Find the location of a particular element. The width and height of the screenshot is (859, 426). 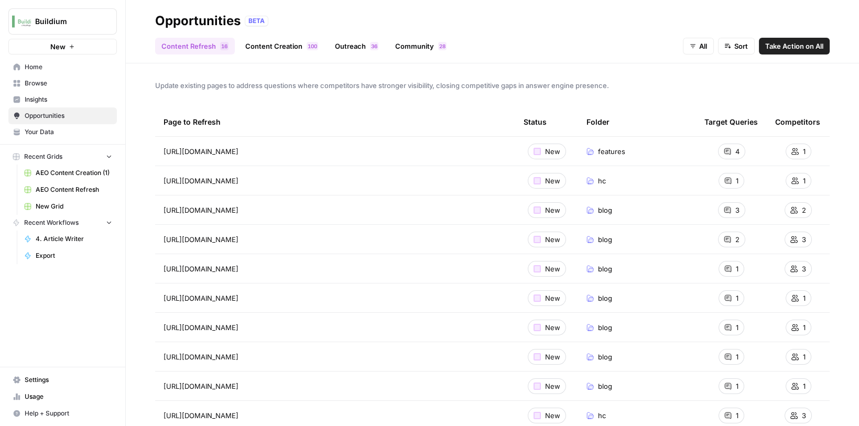

span: Buildium is located at coordinates (67, 21).